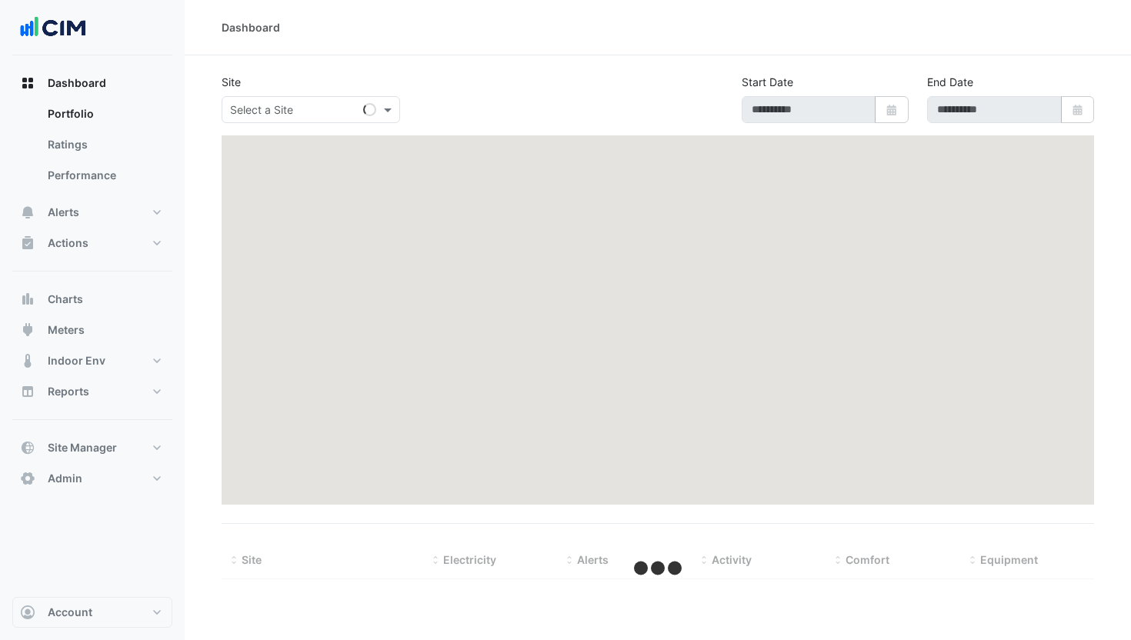  Describe the element at coordinates (92, 330) in the screenshot. I see `button: Meters` at that location.